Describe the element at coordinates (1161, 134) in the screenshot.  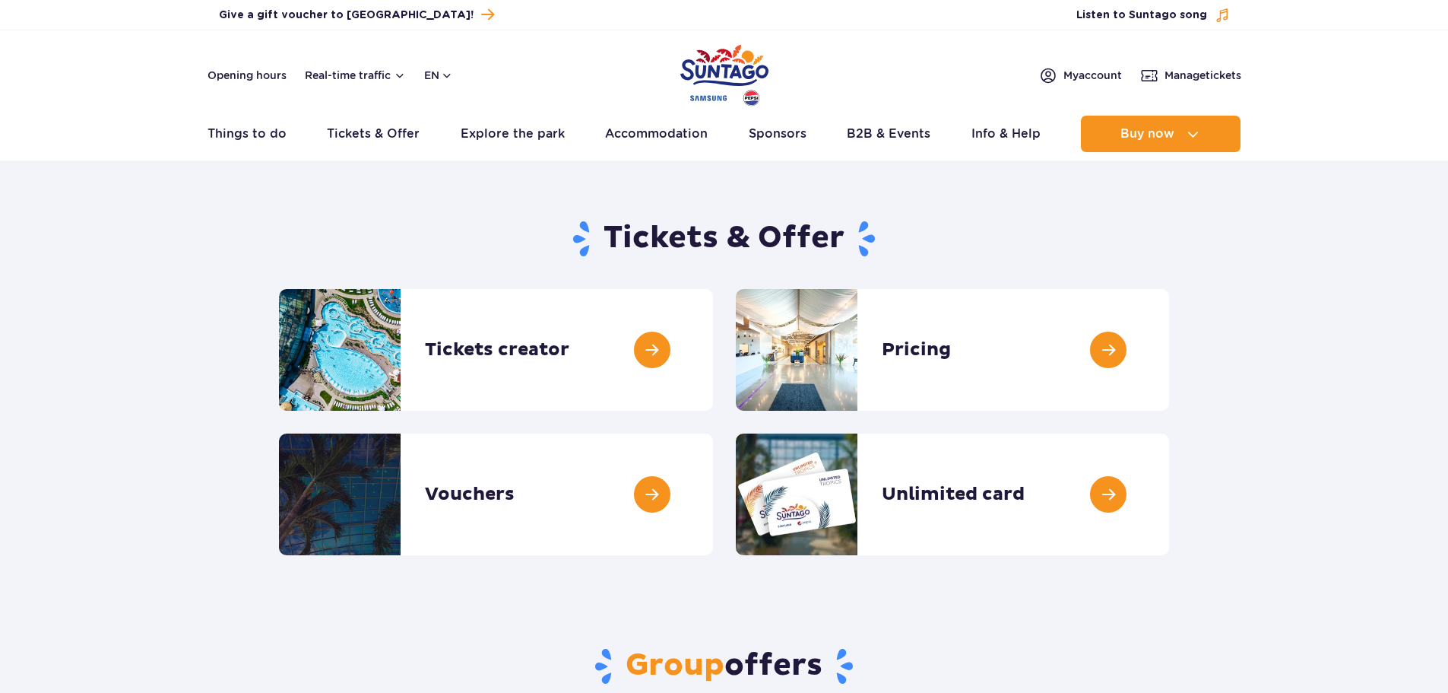
I see `button: Buy now` at that location.